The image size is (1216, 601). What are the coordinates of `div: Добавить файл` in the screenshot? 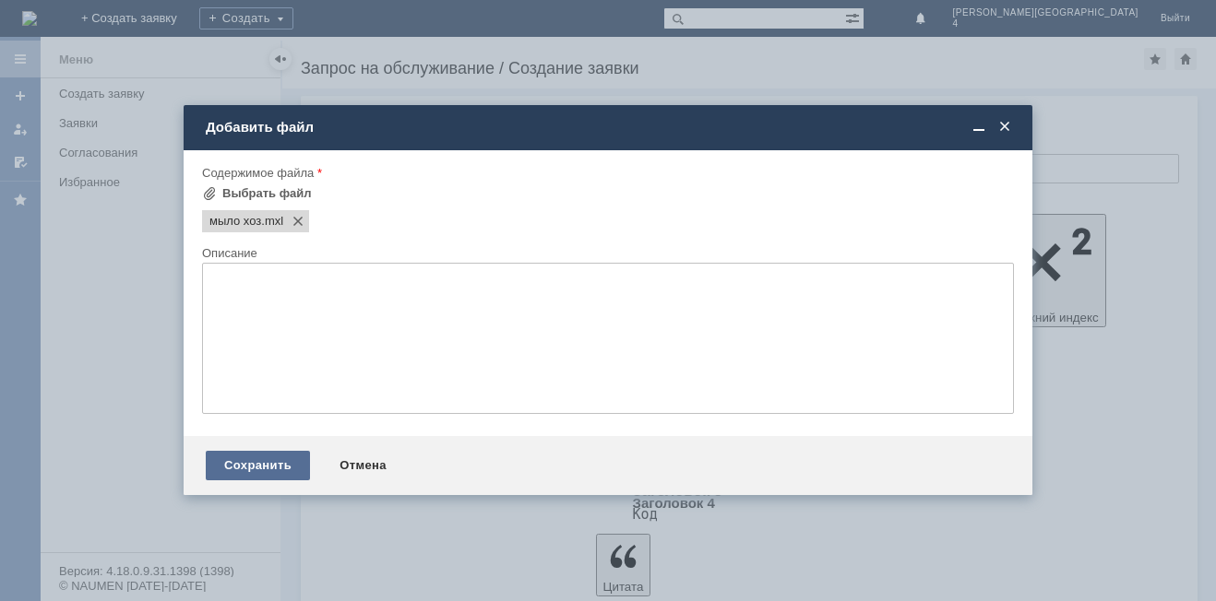 It's located at (610, 127).